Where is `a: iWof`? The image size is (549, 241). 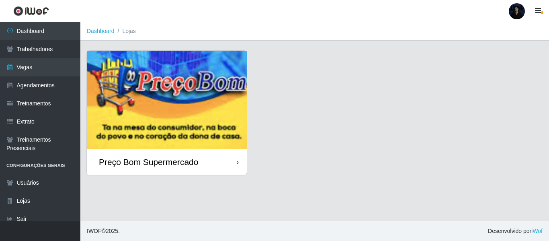
a: iWof is located at coordinates (537, 231).